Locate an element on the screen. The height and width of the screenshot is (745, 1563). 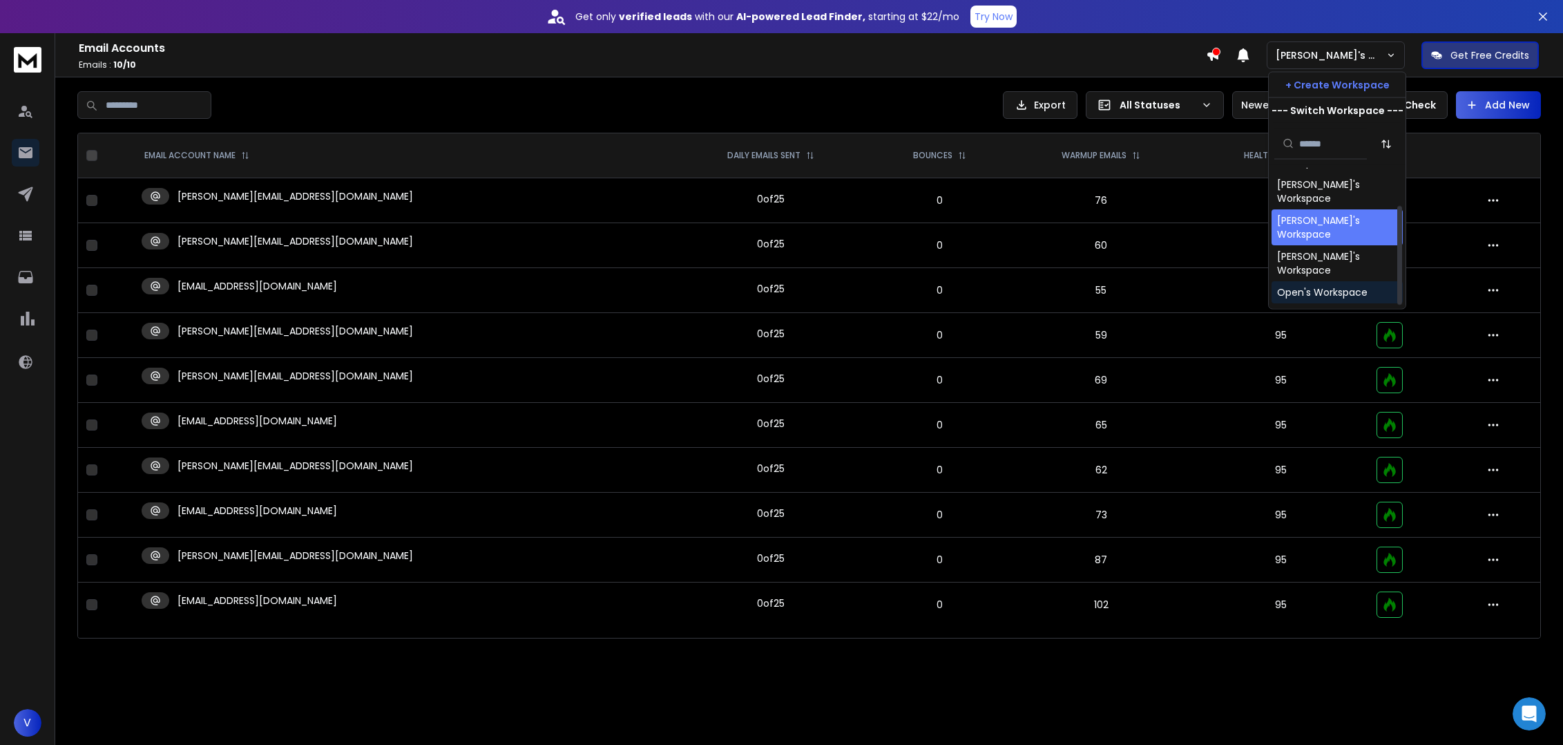
button: Home is located at coordinates (254, 19).